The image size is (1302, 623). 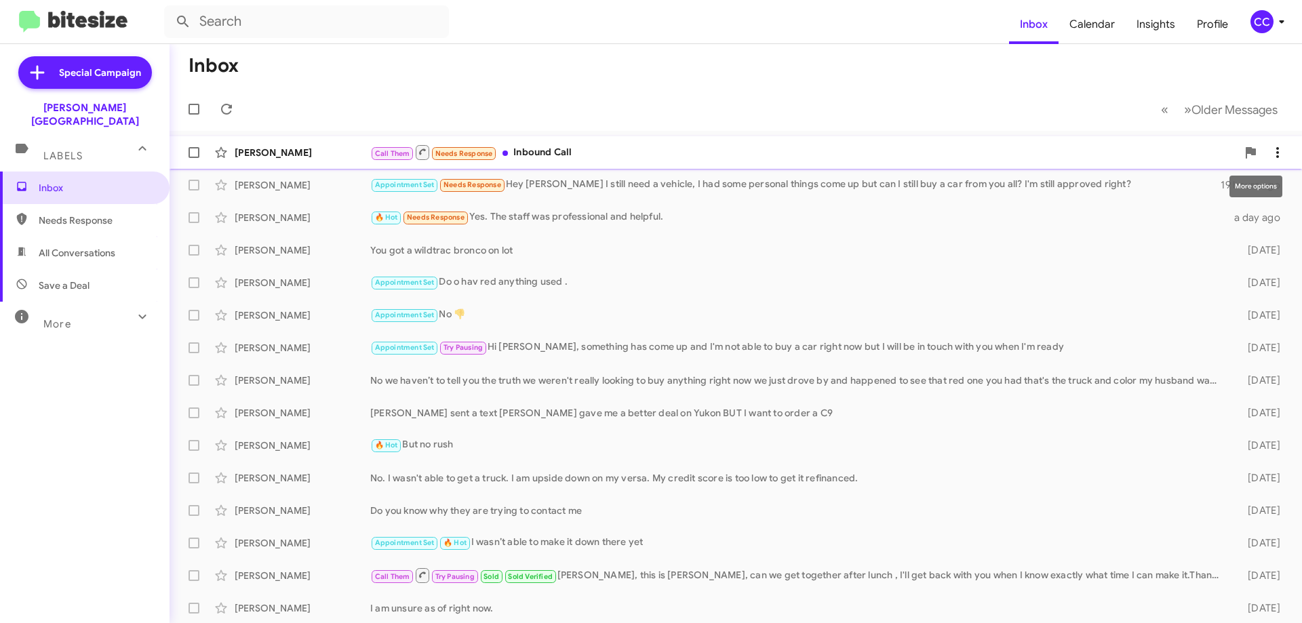 What do you see at coordinates (530, 577) in the screenshot?
I see `span: Sold Verified` at bounding box center [530, 577].